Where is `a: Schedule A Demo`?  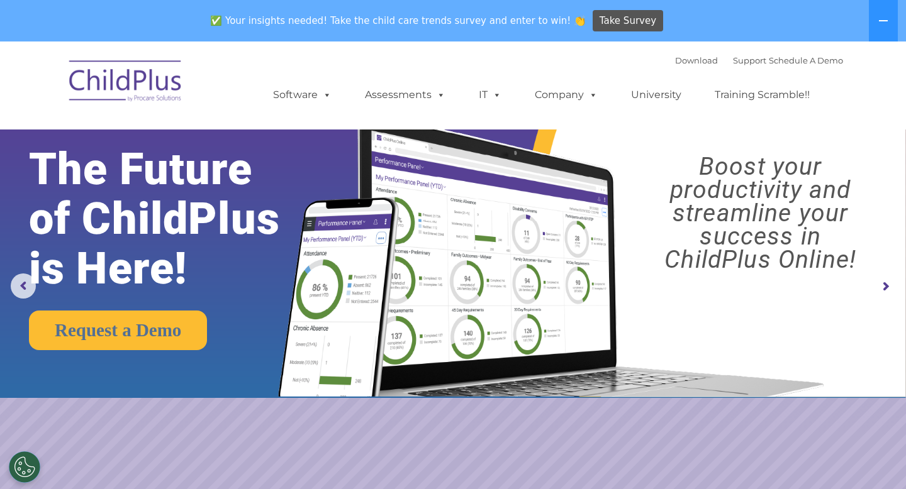 a: Schedule A Demo is located at coordinates (806, 60).